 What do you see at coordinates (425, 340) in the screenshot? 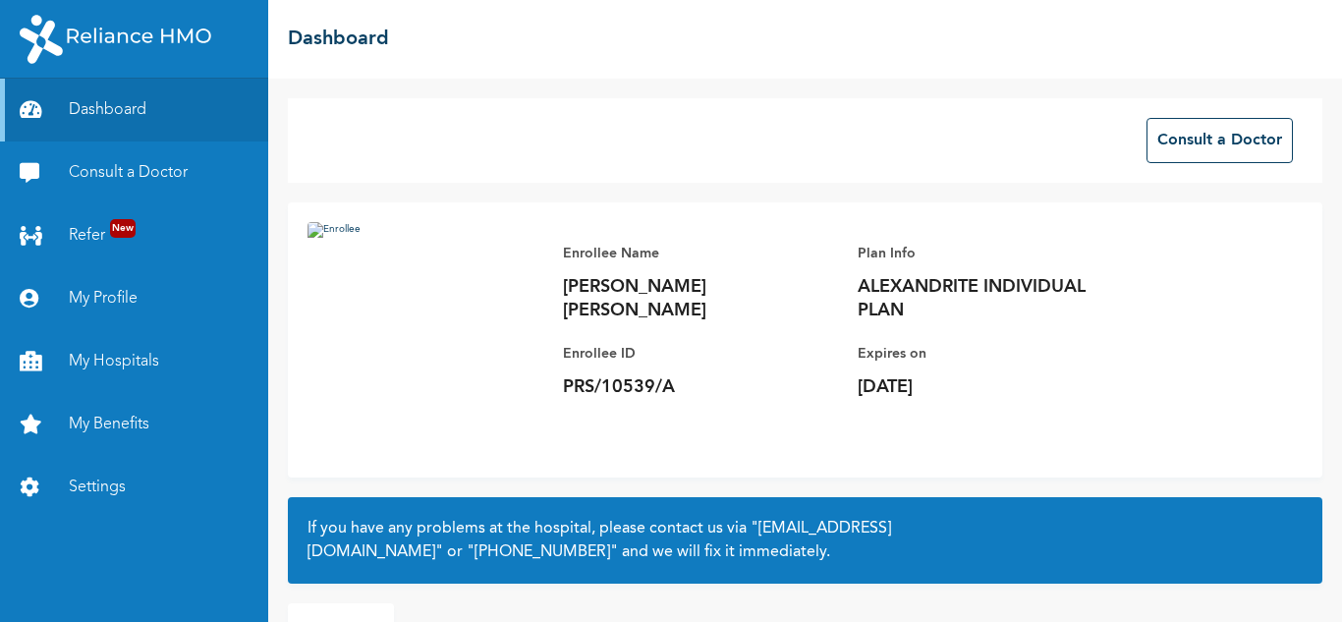
I see `img: Enrollee` at bounding box center [425, 340].